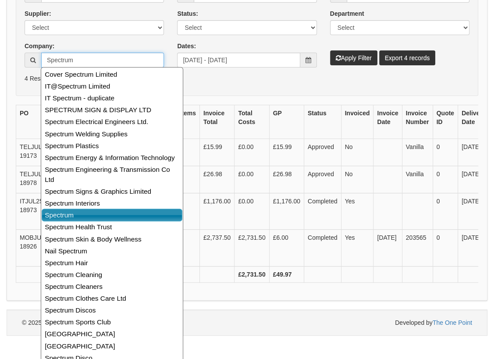 This screenshot has width=494, height=359. Describe the element at coordinates (112, 227) in the screenshot. I see `a: Spectrum Health Trust` at that location.